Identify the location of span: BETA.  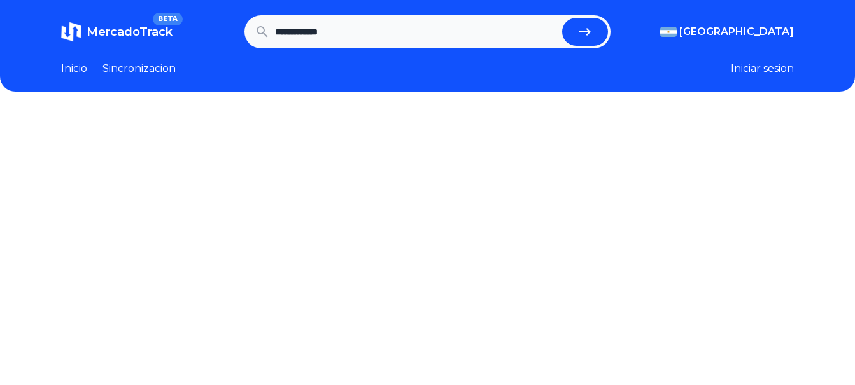
(167, 19).